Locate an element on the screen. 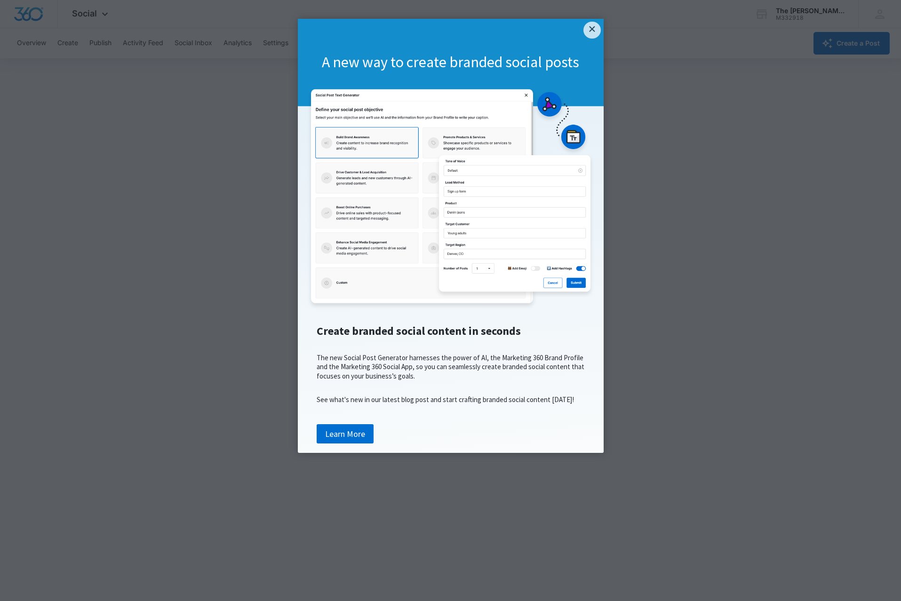 This screenshot has height=601, width=901. h1: A new way to create branded social posts is located at coordinates (451, 63).